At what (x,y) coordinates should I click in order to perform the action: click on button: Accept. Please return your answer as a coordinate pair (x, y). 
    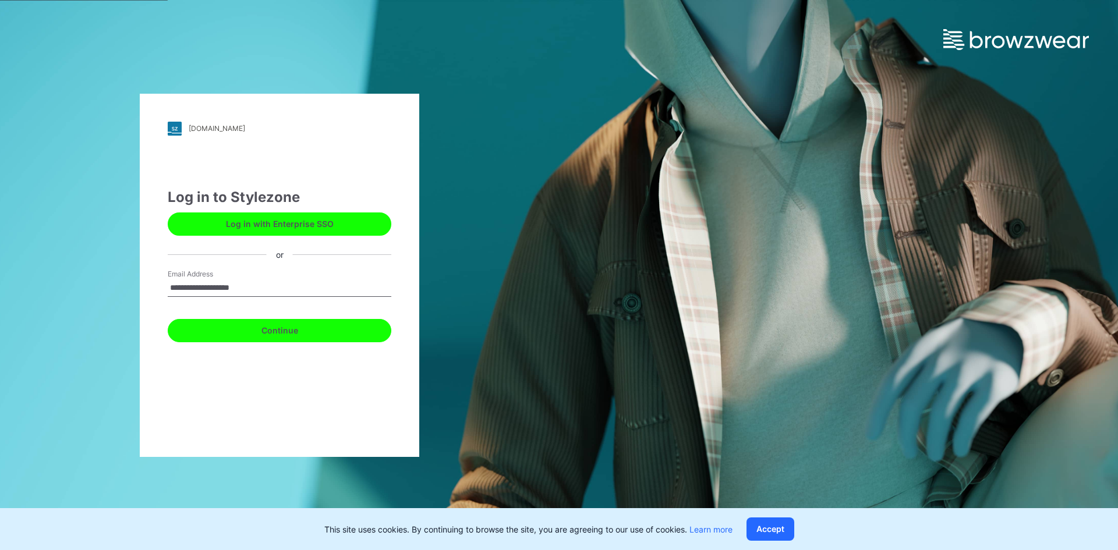
    Looking at the image, I should click on (770, 529).